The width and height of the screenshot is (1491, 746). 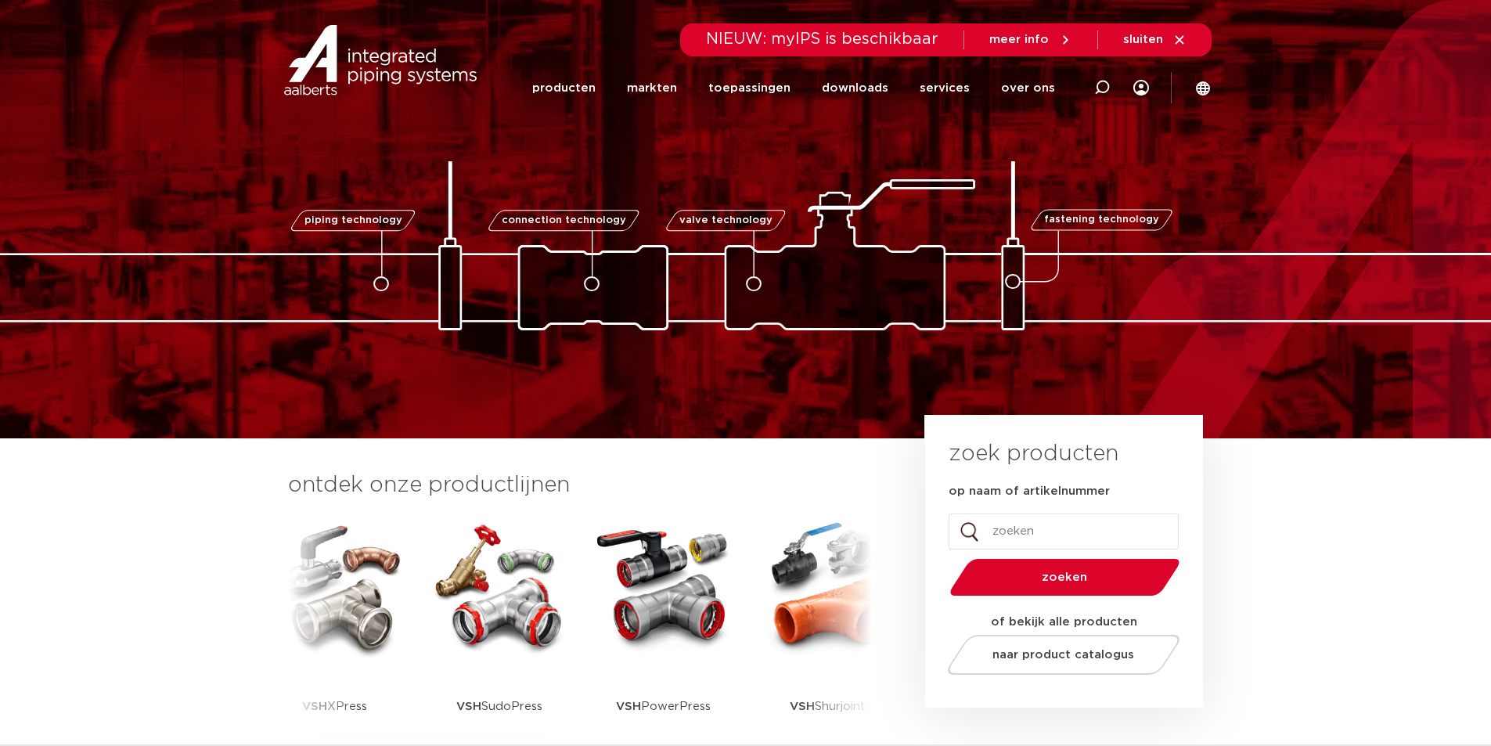 What do you see at coordinates (945, 88) in the screenshot?
I see `a: services` at bounding box center [945, 88].